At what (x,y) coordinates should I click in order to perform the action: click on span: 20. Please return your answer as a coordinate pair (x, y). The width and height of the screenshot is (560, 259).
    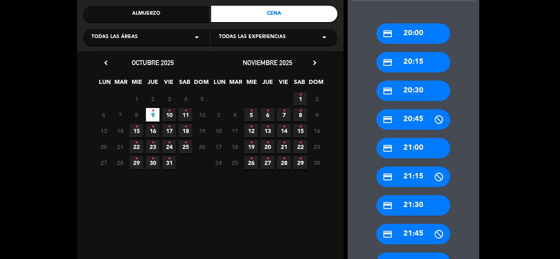
    Looking at the image, I should click on (267, 147).